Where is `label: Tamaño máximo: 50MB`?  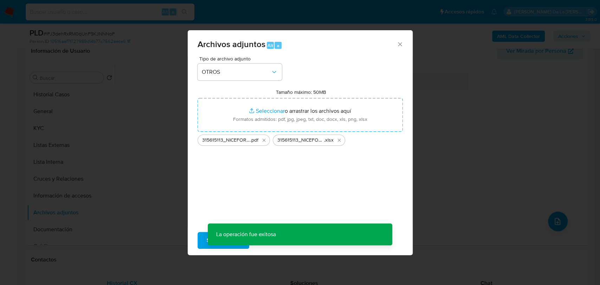 label: Tamaño máximo: 50MB is located at coordinates (301, 92).